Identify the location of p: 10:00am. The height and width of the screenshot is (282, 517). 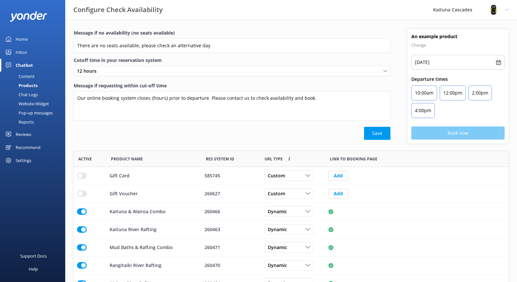
(424, 93).